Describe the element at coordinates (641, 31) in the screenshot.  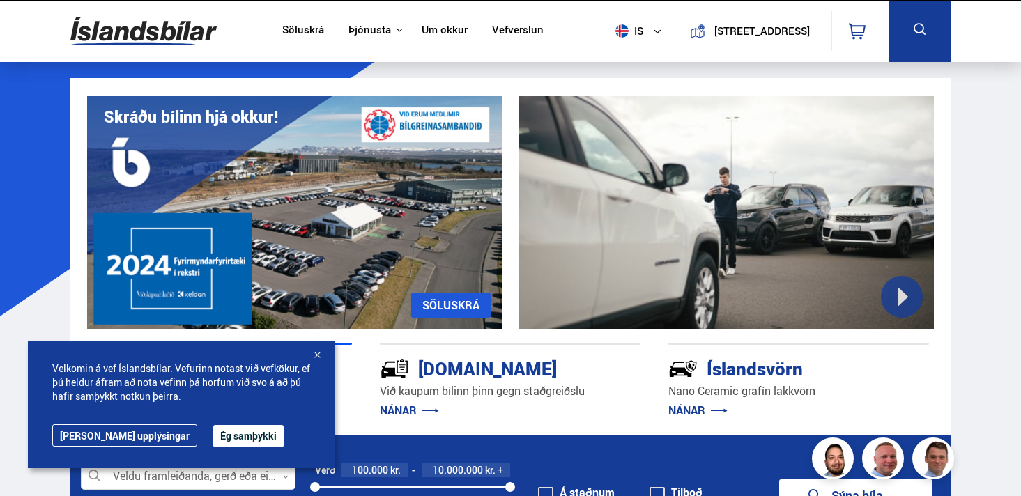
I see `button: is` at that location.